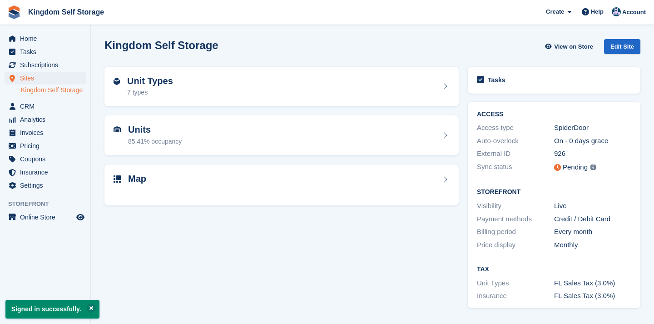  I want to click on a: View on Store, so click(570, 46).